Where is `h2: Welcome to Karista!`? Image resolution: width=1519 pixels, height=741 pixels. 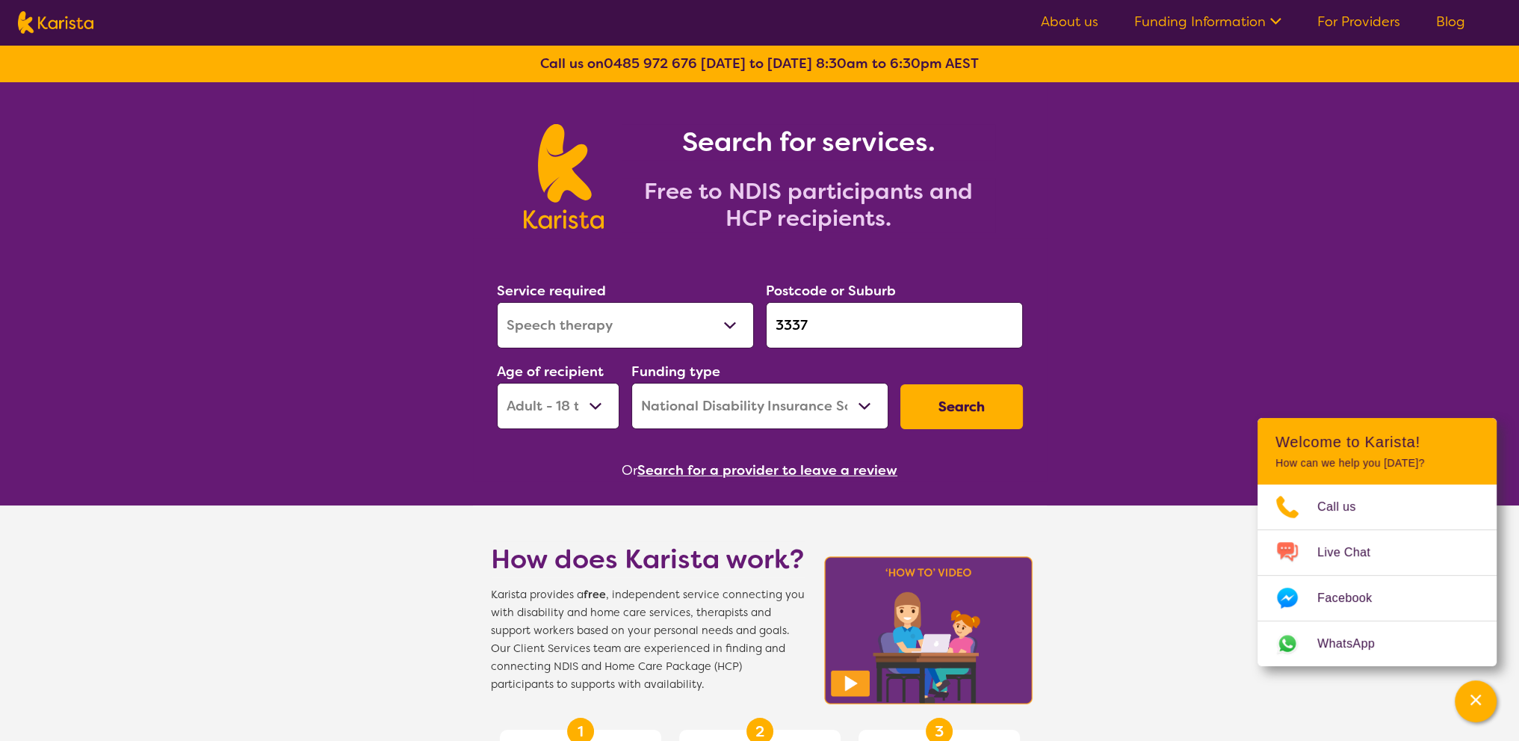
h2: Welcome to Karista! is located at coordinates (1377, 442).